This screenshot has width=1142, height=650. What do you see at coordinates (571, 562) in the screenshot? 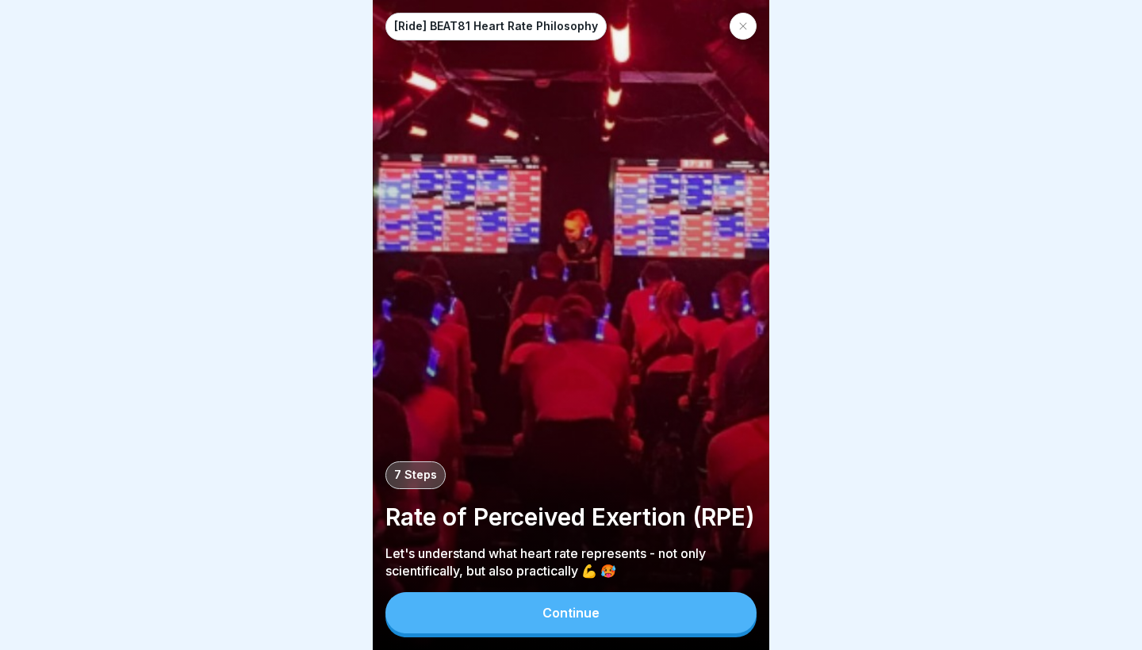
I see `p: Let's understand what heart rate represents - not only scientifically, but also practically 💪 🥵` at bounding box center [571, 562].